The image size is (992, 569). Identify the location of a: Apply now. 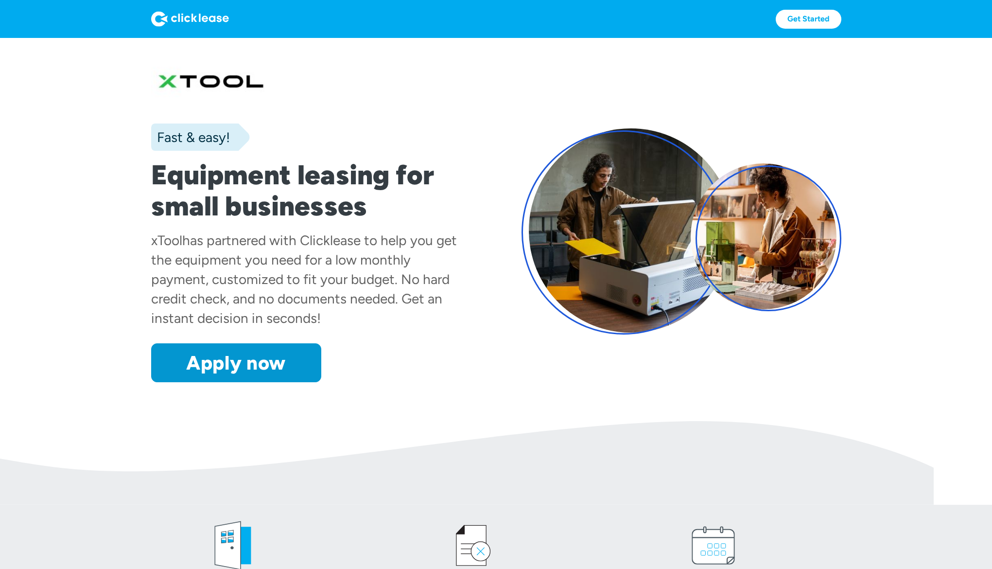
(236, 363).